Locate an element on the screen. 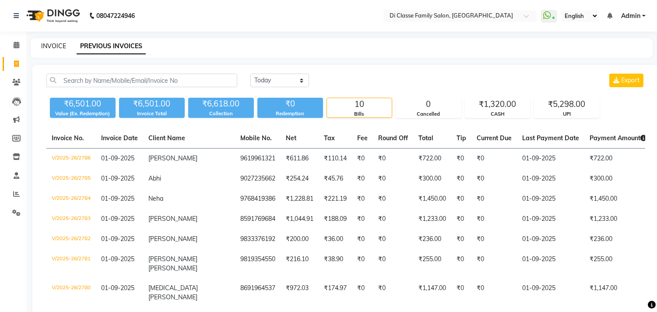  td: ₹221.19 is located at coordinates (335, 199).